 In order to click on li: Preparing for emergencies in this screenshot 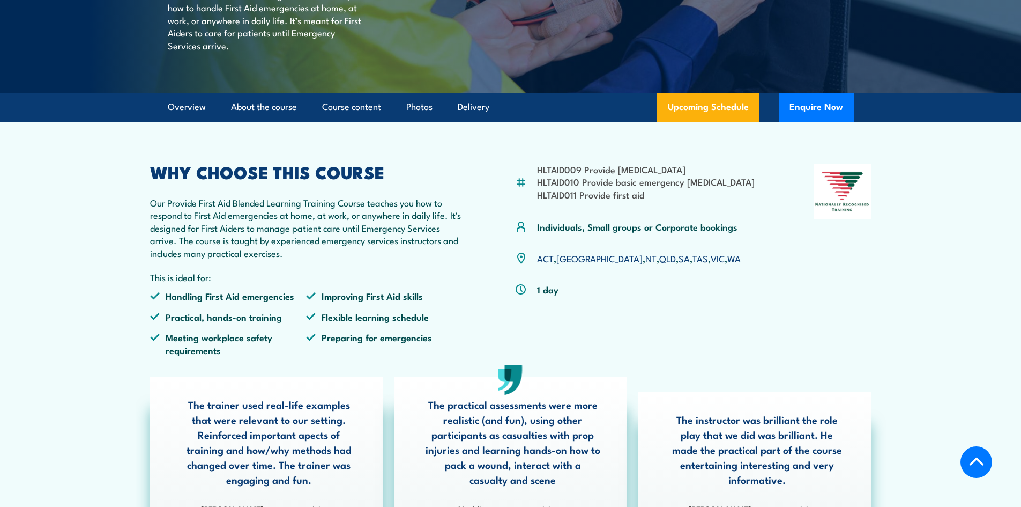, I will do `click(384, 343)`.